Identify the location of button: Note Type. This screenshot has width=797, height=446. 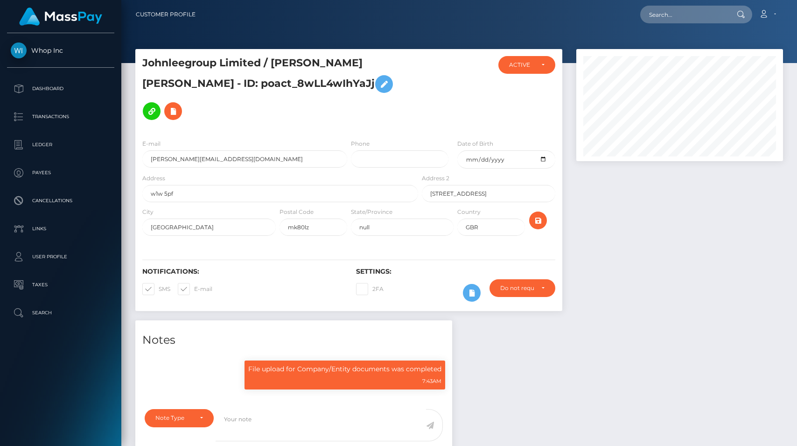
(179, 418).